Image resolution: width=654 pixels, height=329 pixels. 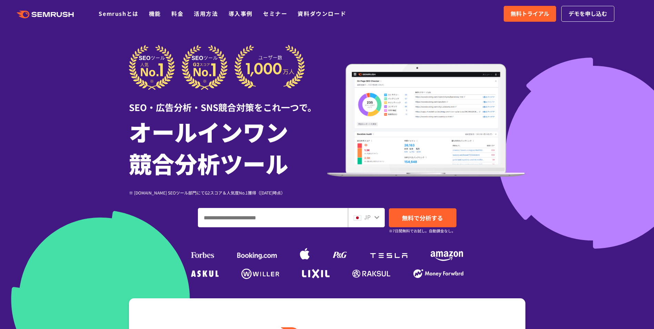 What do you see at coordinates (530, 14) in the screenshot?
I see `a: 無料トライアル` at bounding box center [530, 14].